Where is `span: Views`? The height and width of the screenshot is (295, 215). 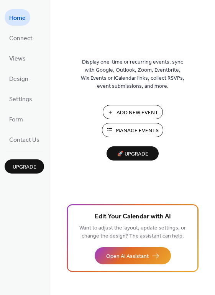
span: Views is located at coordinates (17, 59).